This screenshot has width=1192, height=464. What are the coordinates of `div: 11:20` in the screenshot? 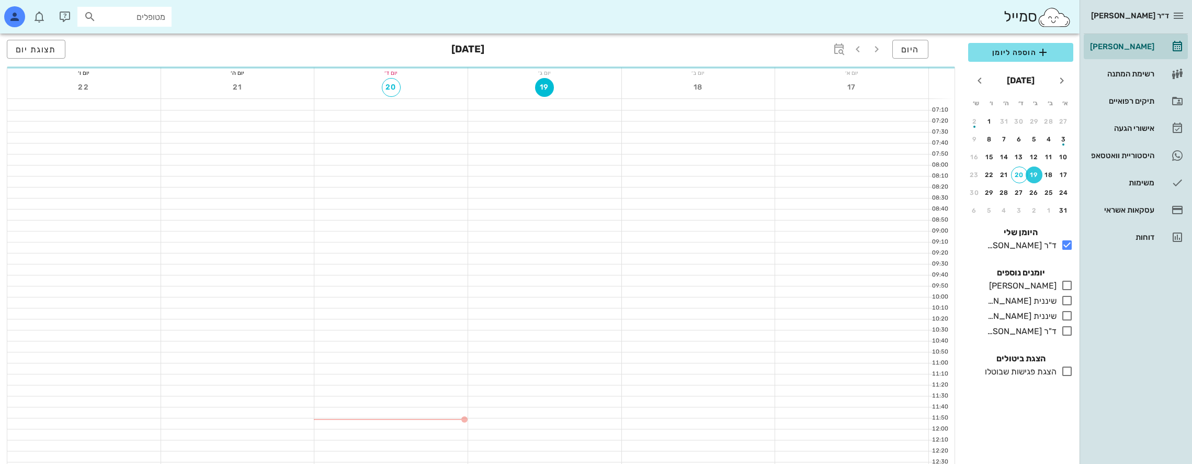 It's located at (940, 385).